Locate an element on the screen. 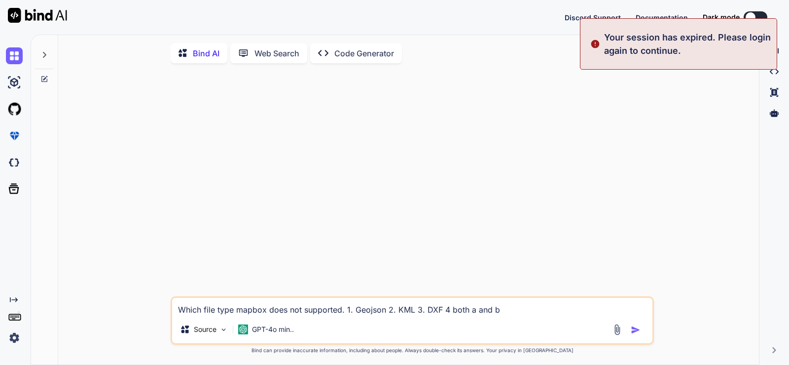  img: darkCloudIdeIcon is located at coordinates (14, 162).